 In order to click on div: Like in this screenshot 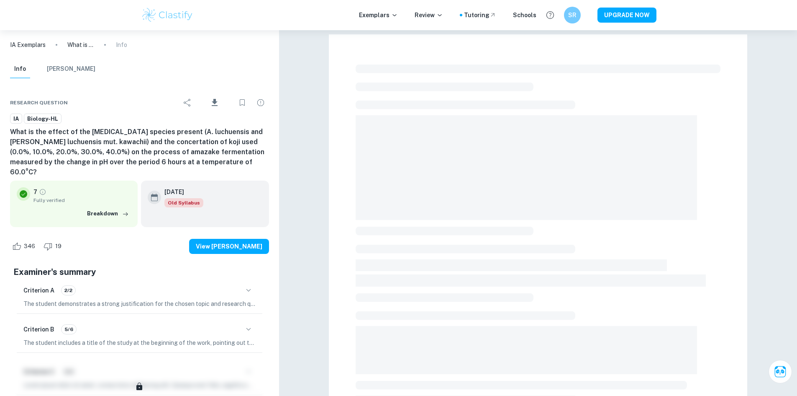, I will do `click(25, 246)`.